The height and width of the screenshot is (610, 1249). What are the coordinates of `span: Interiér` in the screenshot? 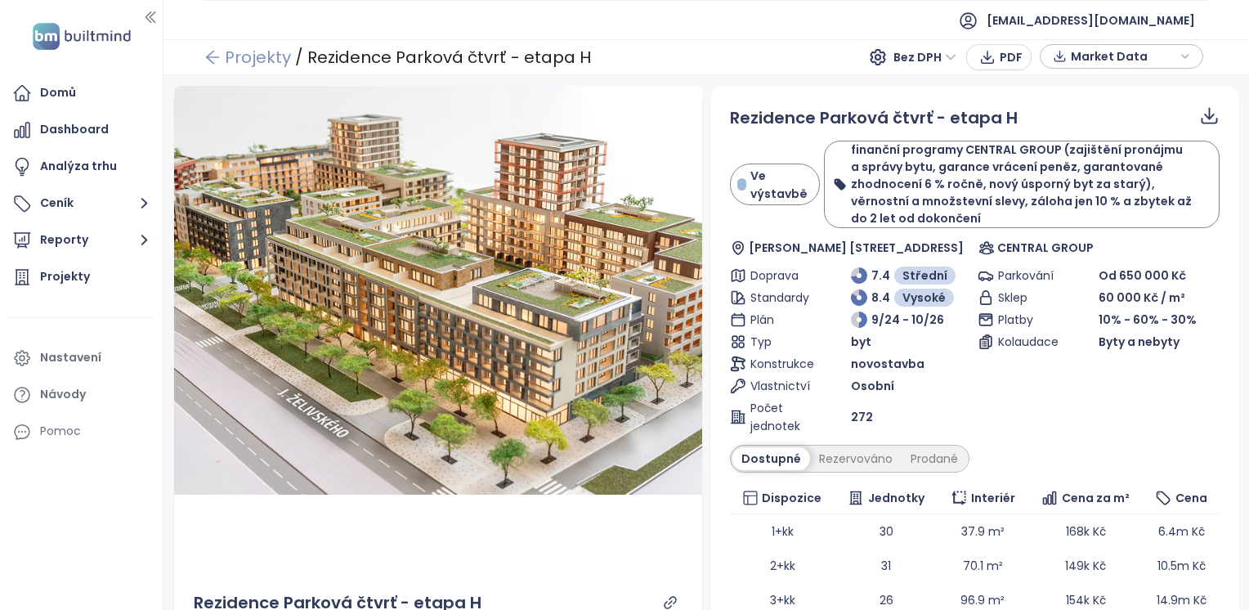 It's located at (994, 498).